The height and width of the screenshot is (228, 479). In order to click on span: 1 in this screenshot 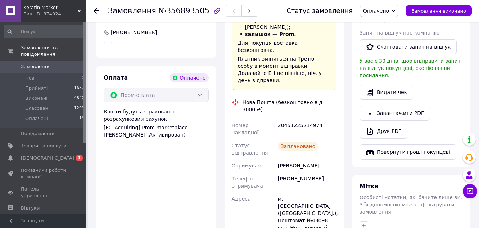, I will do `click(79, 158)`.